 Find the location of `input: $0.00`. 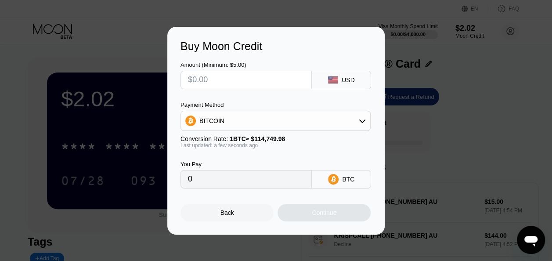

input: $0.00 is located at coordinates (246, 80).